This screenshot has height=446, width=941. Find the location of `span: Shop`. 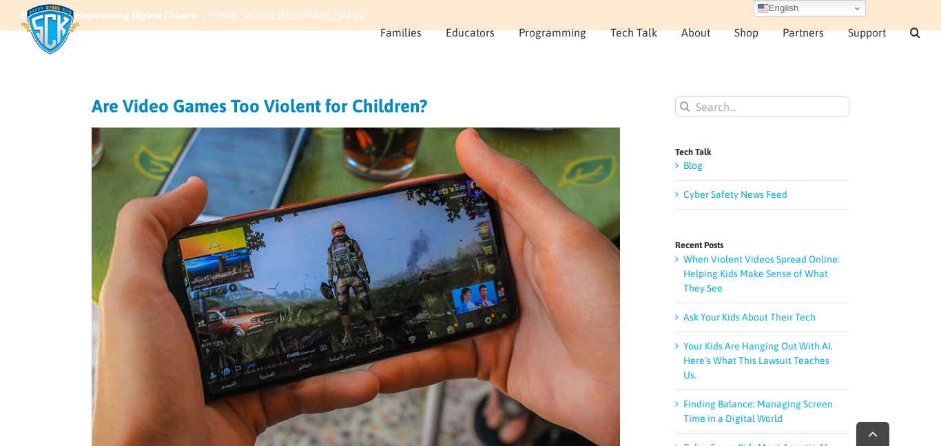

span: Shop is located at coordinates (746, 32).